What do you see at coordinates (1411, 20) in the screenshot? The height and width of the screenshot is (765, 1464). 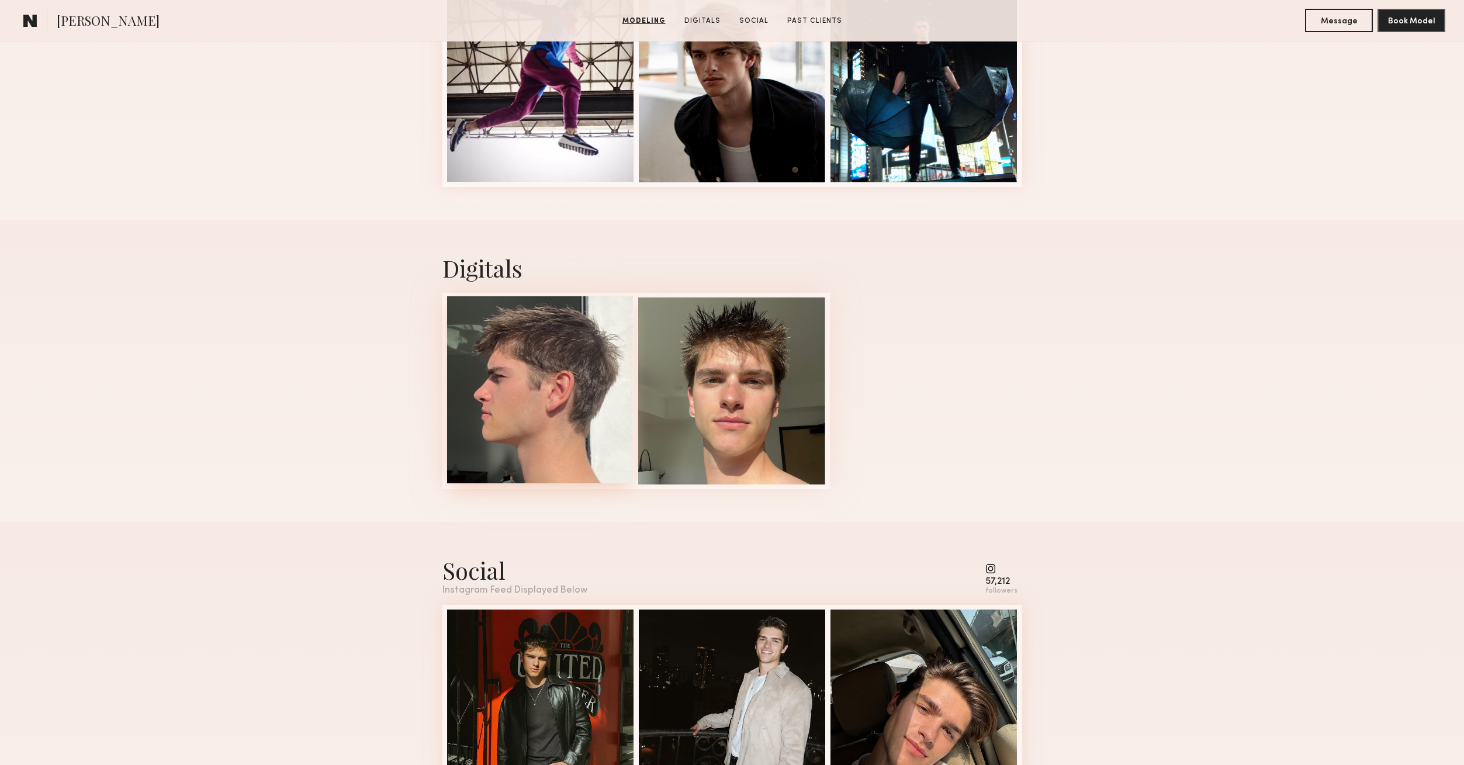 I see `button: Book Model` at bounding box center [1411, 20].